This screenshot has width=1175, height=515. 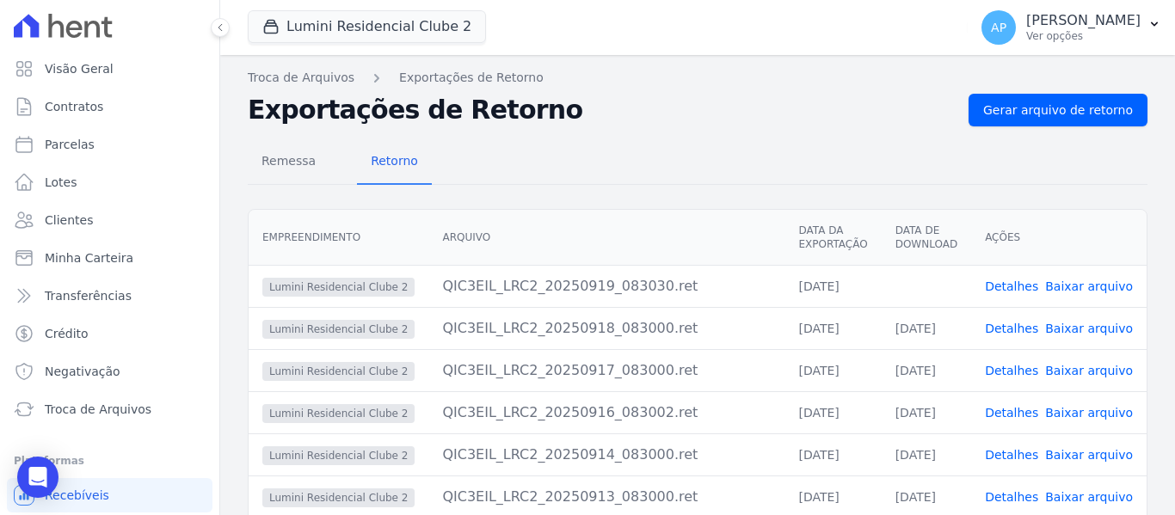 I want to click on span: AP, so click(x=998, y=28).